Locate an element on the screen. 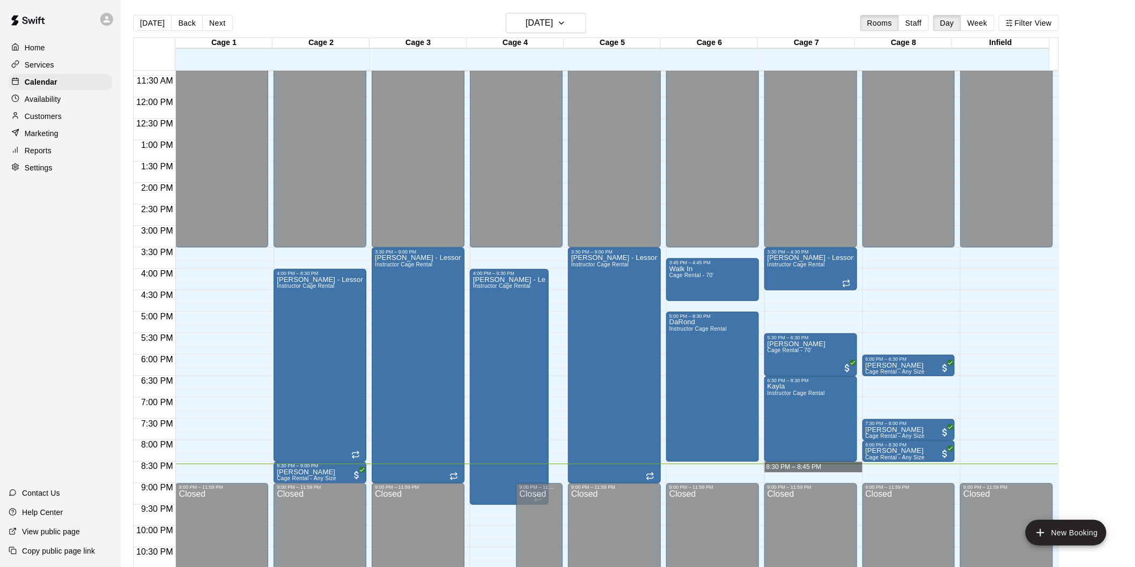  span: 4:00 PM is located at coordinates (157, 274).